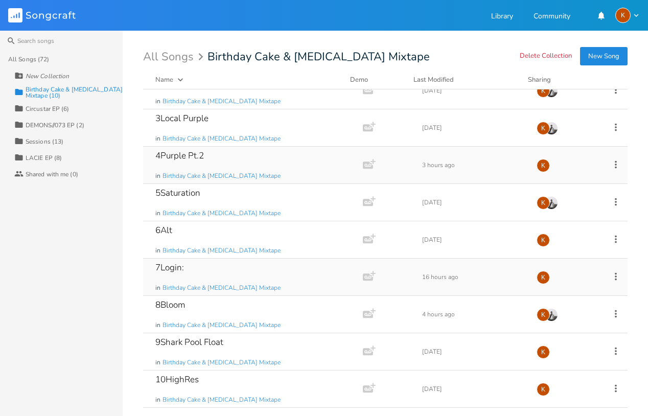 The height and width of the screenshot is (416, 648). Describe the element at coordinates (177, 379) in the screenshot. I see `div: 10HighRes` at that location.